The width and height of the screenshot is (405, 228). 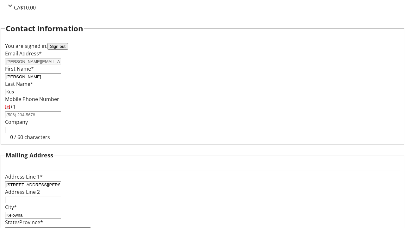 What do you see at coordinates (33, 115) in the screenshot?
I see `input: (506) 234-5678` at bounding box center [33, 115].